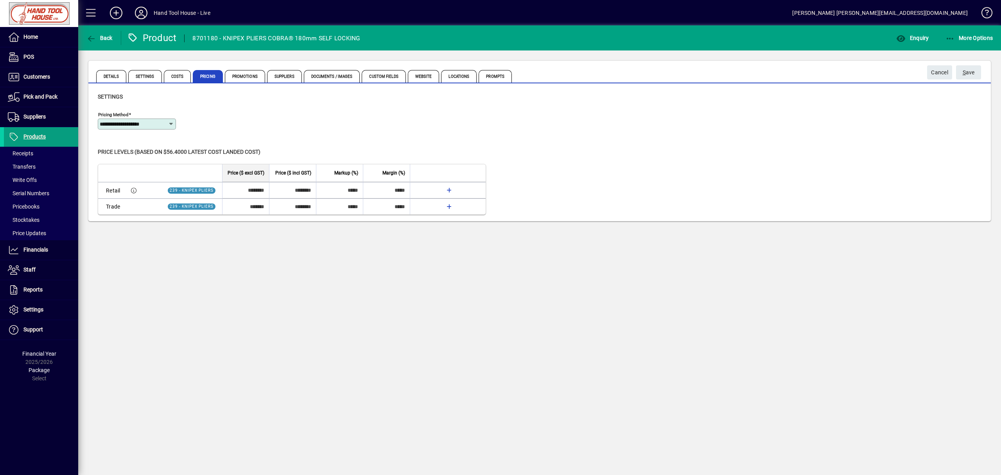  Describe the element at coordinates (178, 76) in the screenshot. I see `span: Costs` at that location.